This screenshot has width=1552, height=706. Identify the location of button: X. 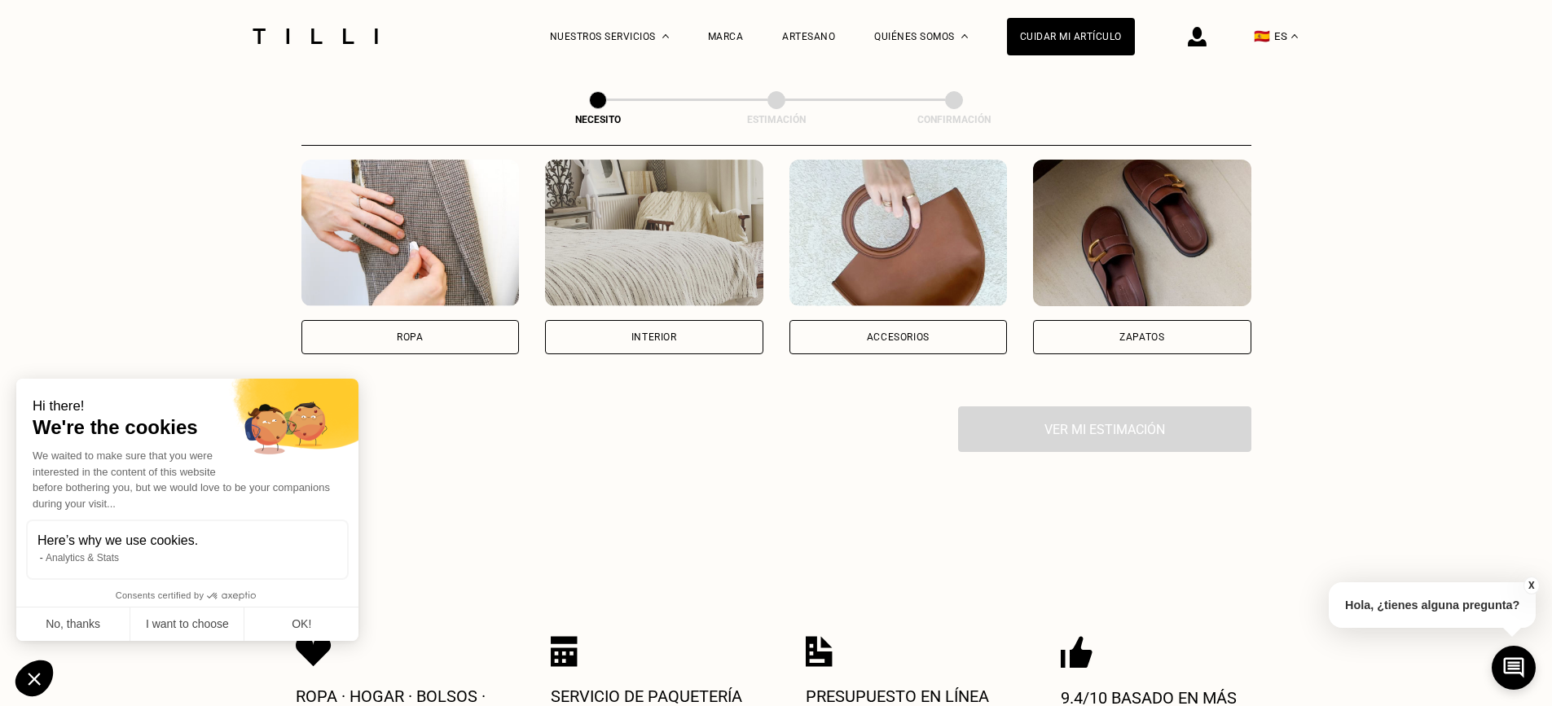
(1532, 586).